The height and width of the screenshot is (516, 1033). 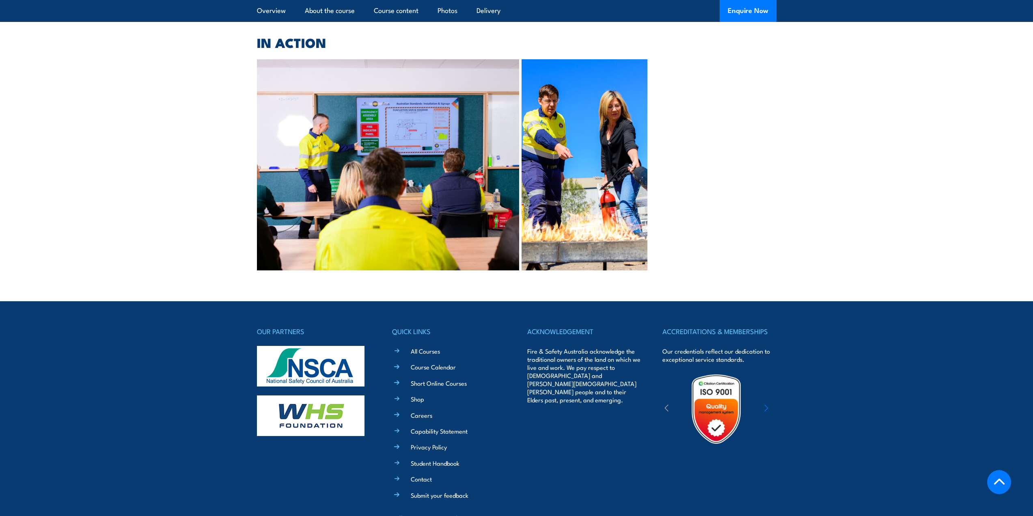 What do you see at coordinates (421, 478) in the screenshot?
I see `a: Contact` at bounding box center [421, 478].